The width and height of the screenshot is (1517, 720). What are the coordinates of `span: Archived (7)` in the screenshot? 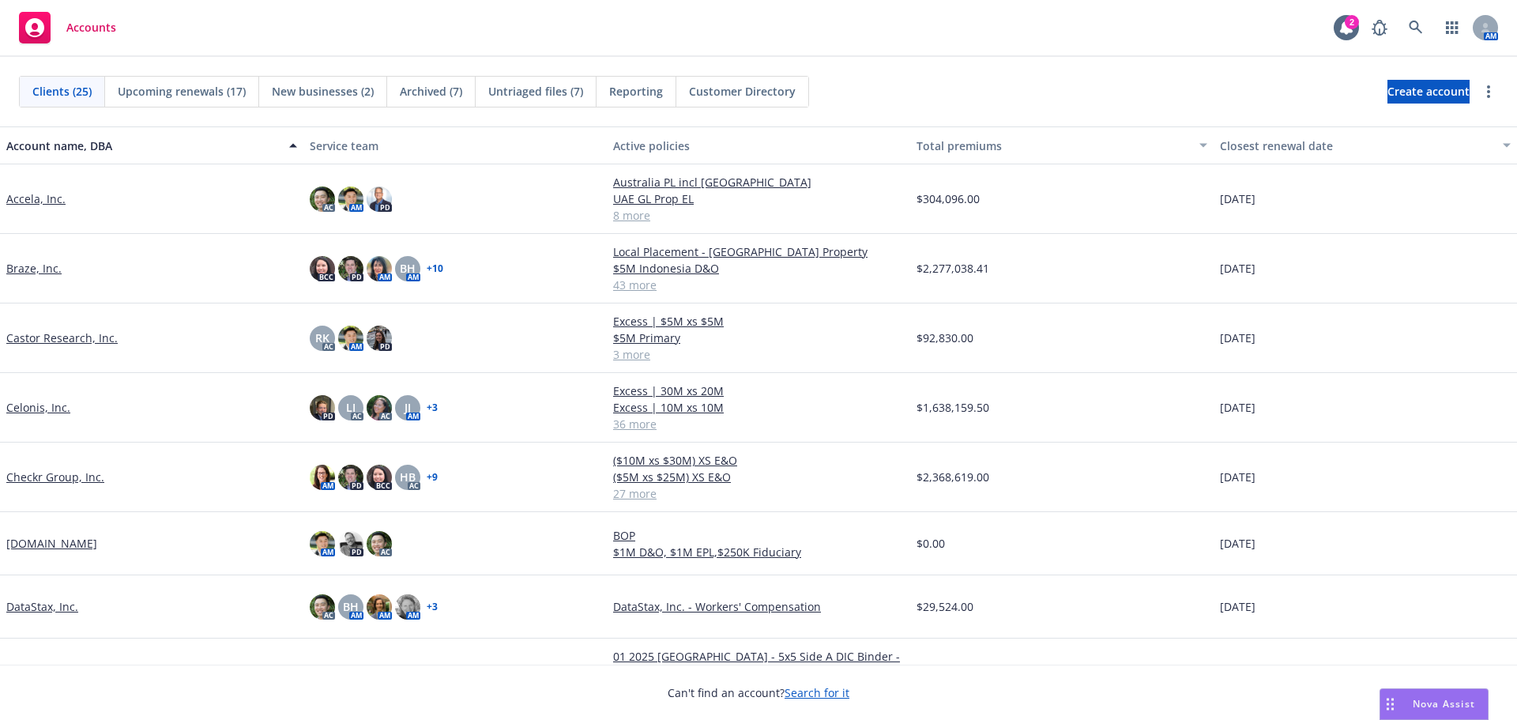 It's located at (431, 91).